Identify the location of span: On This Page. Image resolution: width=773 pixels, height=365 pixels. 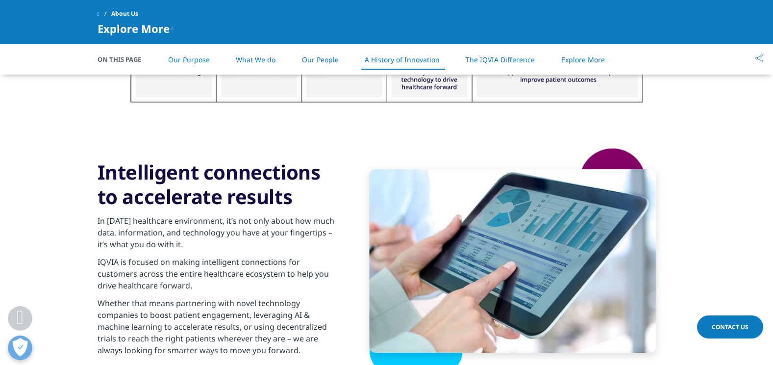
(124, 59).